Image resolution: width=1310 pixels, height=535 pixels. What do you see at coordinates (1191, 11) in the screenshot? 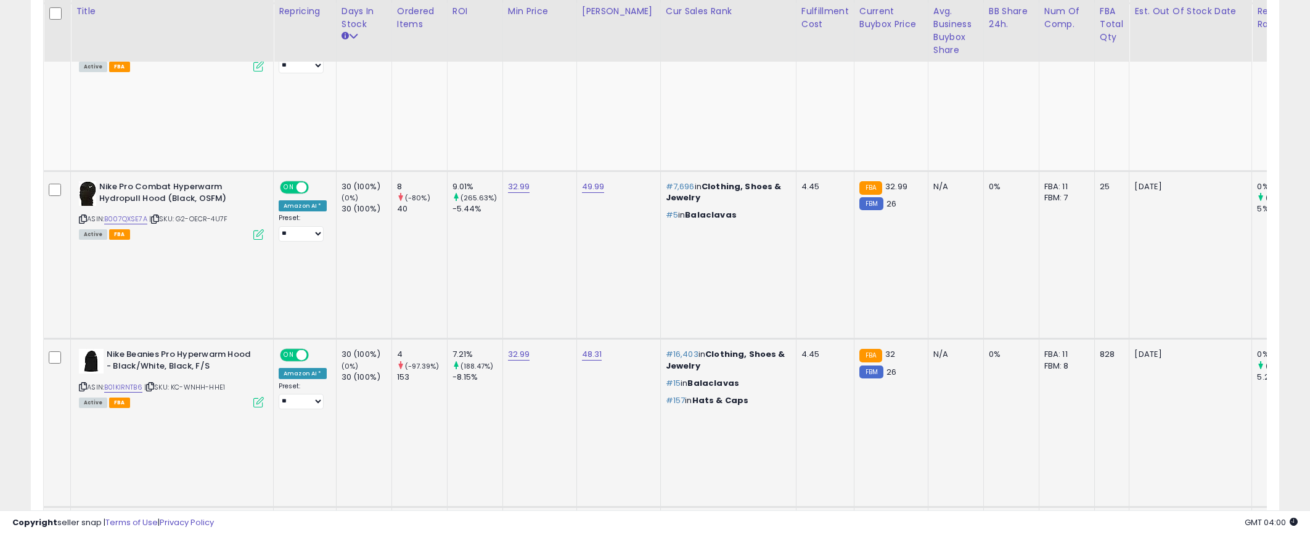
I see `div: Est. Out Of Stock Date` at bounding box center [1191, 11].